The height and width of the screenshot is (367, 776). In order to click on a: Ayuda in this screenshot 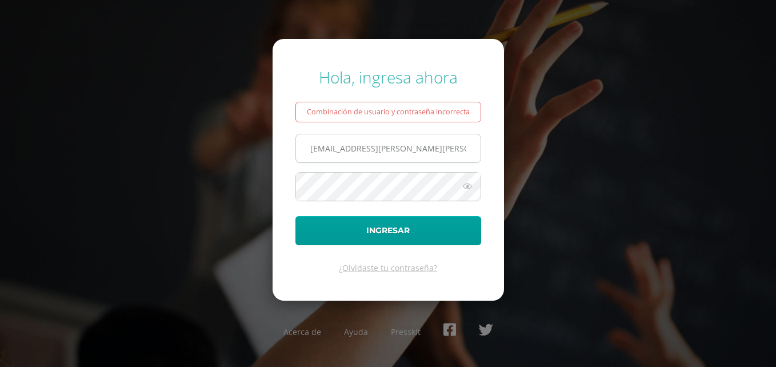, I will do `click(356, 331)`.